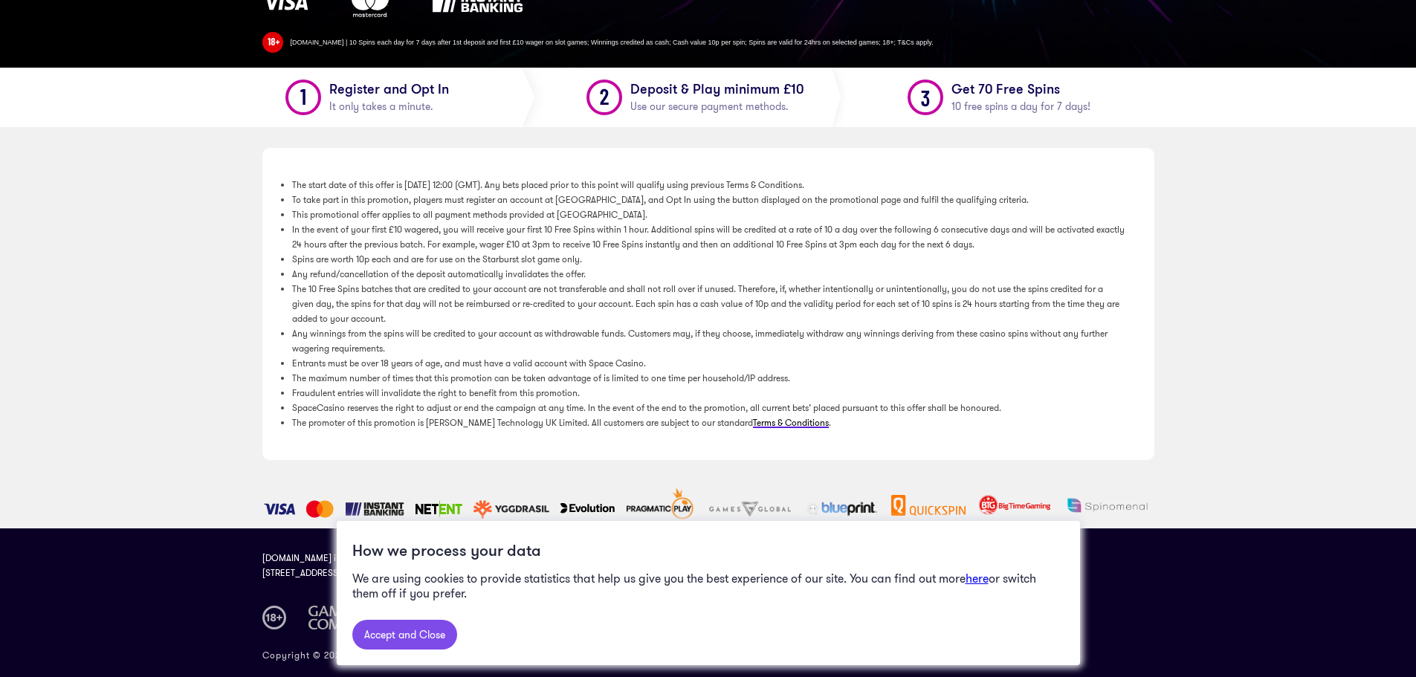 The width and height of the screenshot is (1416, 677). Describe the element at coordinates (447, 550) in the screenshot. I see `h2: How we process your data` at that location.